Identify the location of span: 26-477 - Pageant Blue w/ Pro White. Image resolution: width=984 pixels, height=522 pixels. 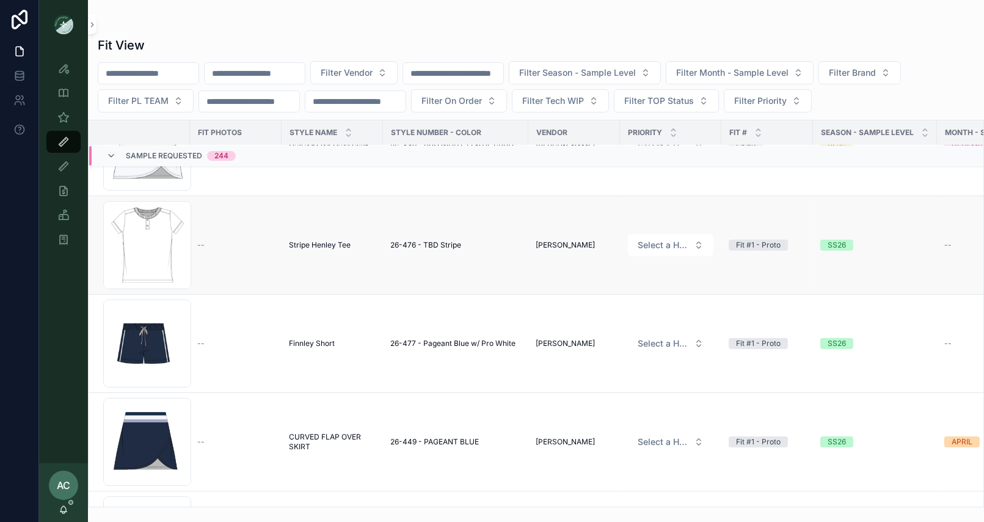
(453, 343).